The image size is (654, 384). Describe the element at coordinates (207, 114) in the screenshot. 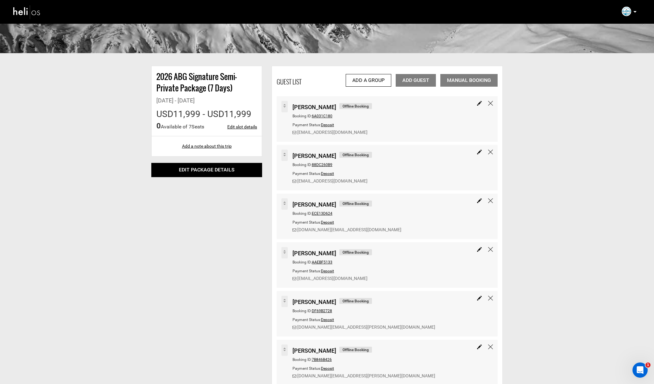

I see `div: USD11,999 - USD11,999` at that location.